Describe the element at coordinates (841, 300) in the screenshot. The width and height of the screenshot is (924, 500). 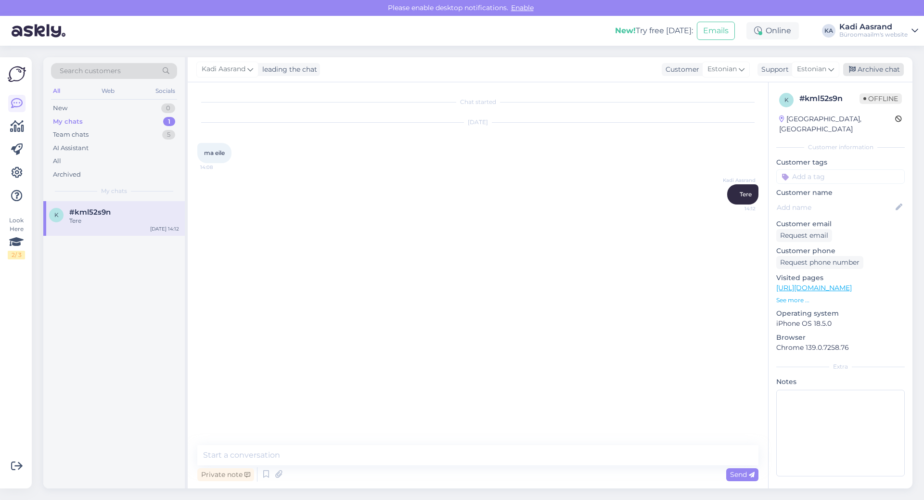
I see `p: See more ...` at that location.